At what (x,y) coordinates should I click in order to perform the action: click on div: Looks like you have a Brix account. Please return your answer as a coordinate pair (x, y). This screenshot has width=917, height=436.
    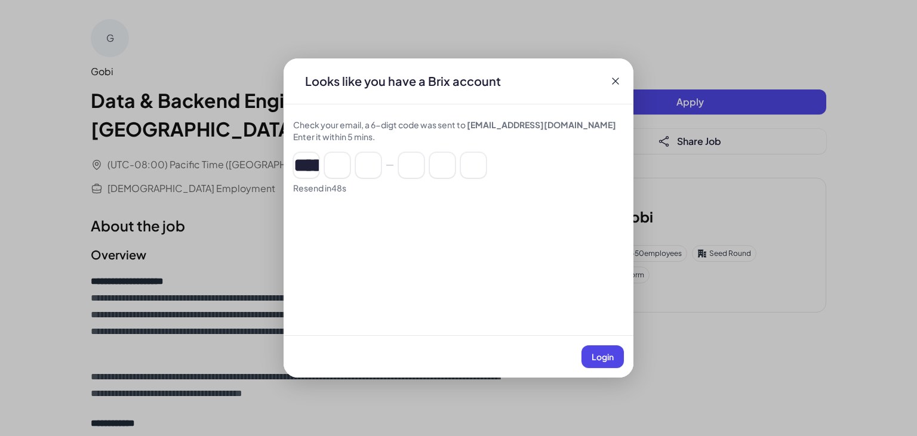
    Looking at the image, I should click on (403, 81).